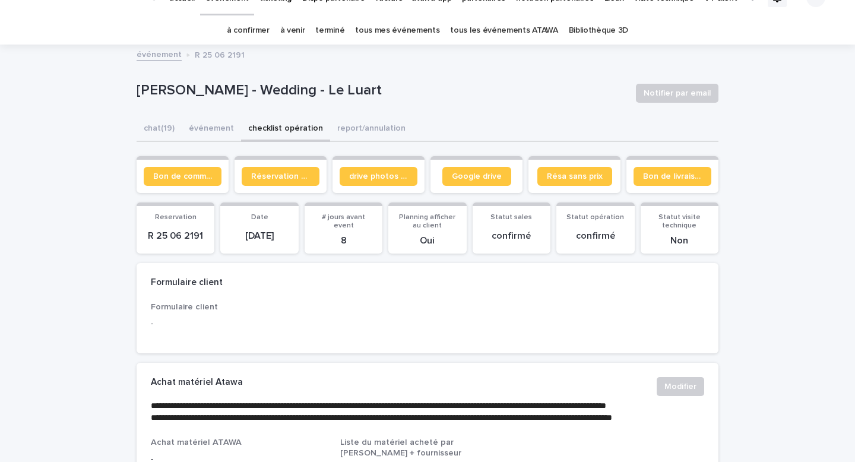  What do you see at coordinates (503, 30) in the screenshot?
I see `a: tous les événements ATAWA` at bounding box center [503, 30].